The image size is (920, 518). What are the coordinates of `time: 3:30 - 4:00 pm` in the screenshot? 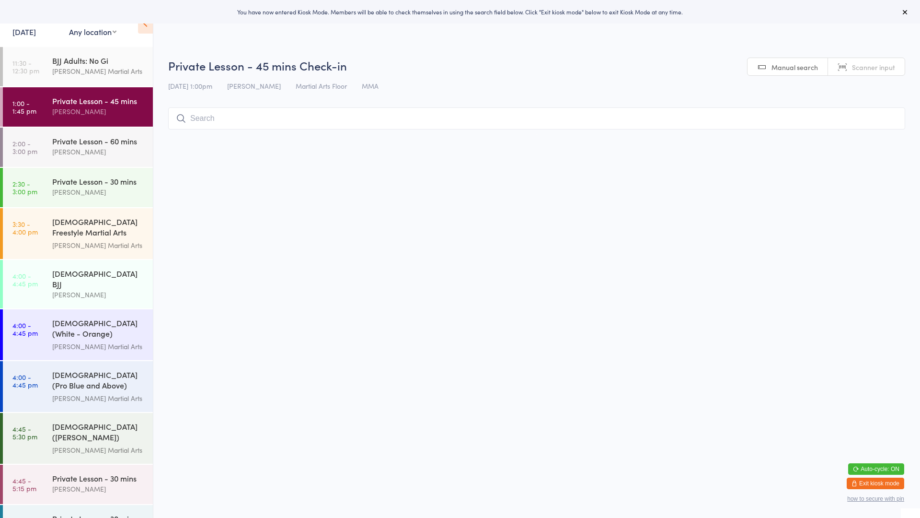 It's located at (25, 228).